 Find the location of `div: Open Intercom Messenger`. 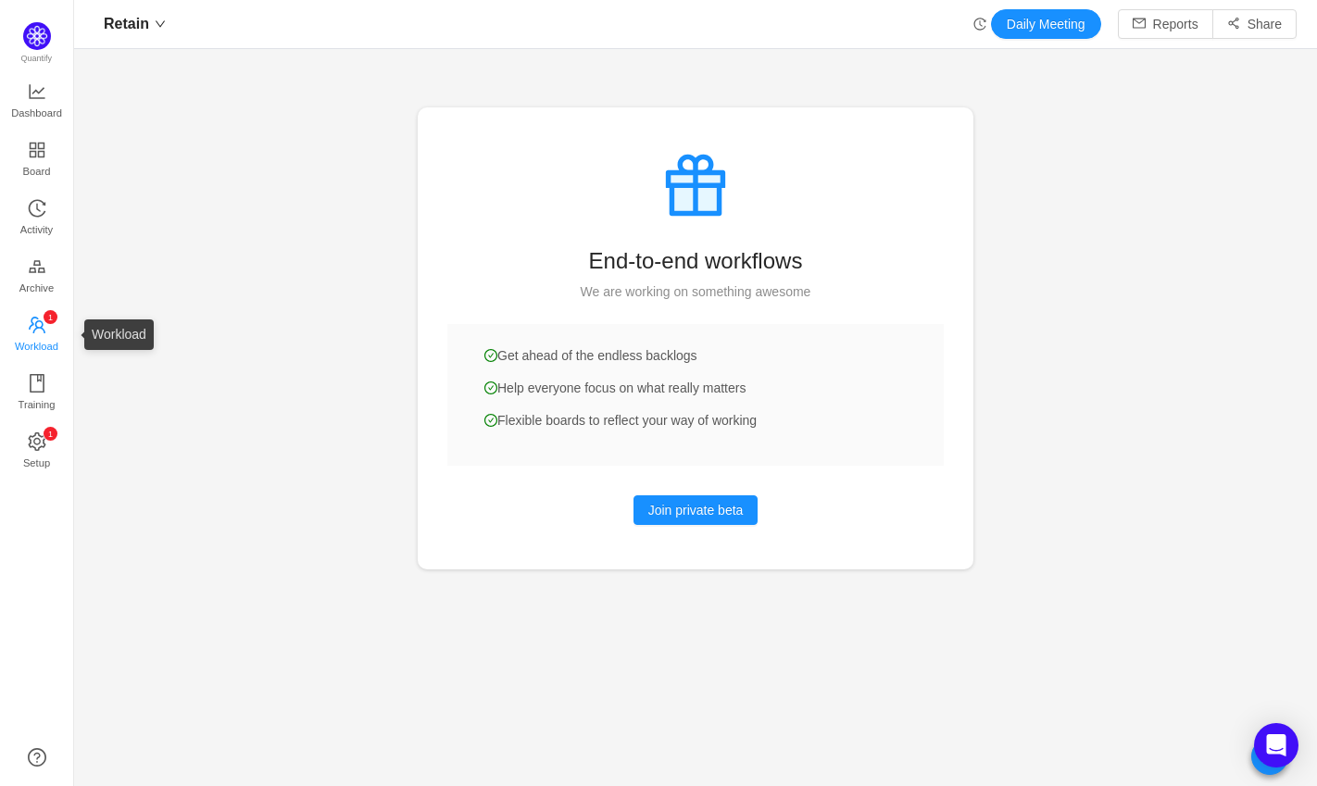

div: Open Intercom Messenger is located at coordinates (1277, 746).